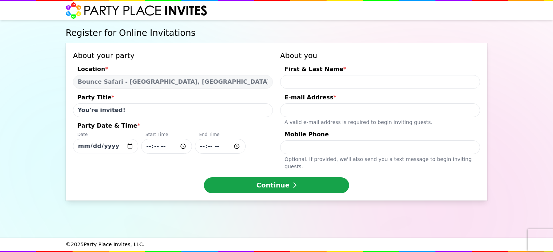  I want to click on div: Party Title, so click(173, 98).